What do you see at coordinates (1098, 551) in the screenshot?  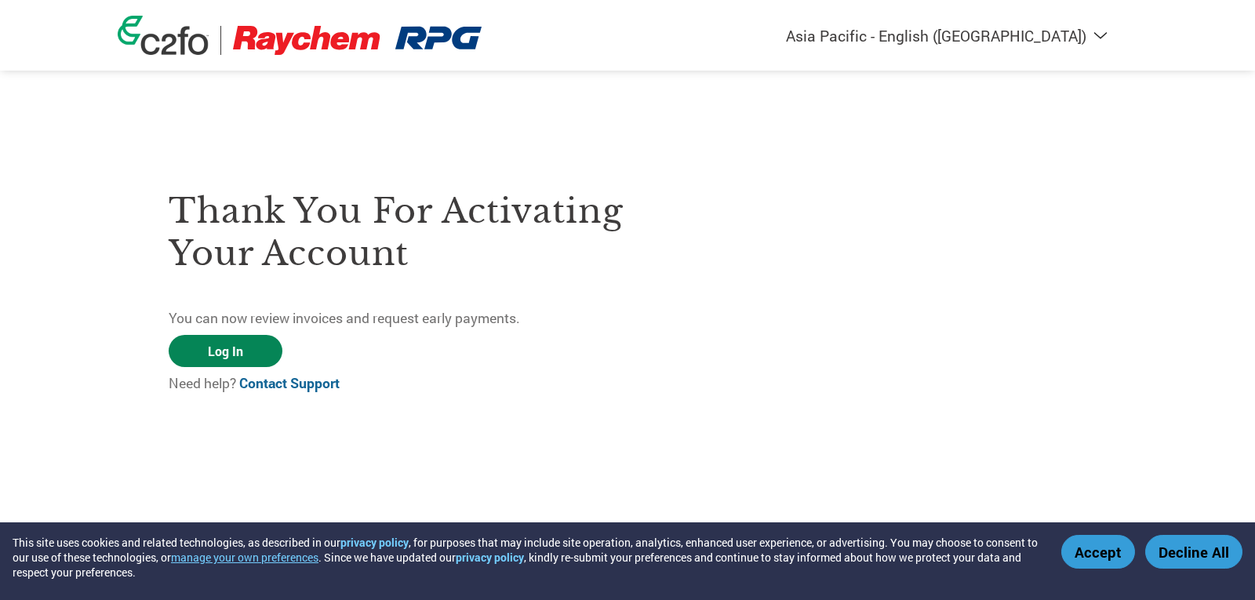 I see `button: Accept` at bounding box center [1098, 551].